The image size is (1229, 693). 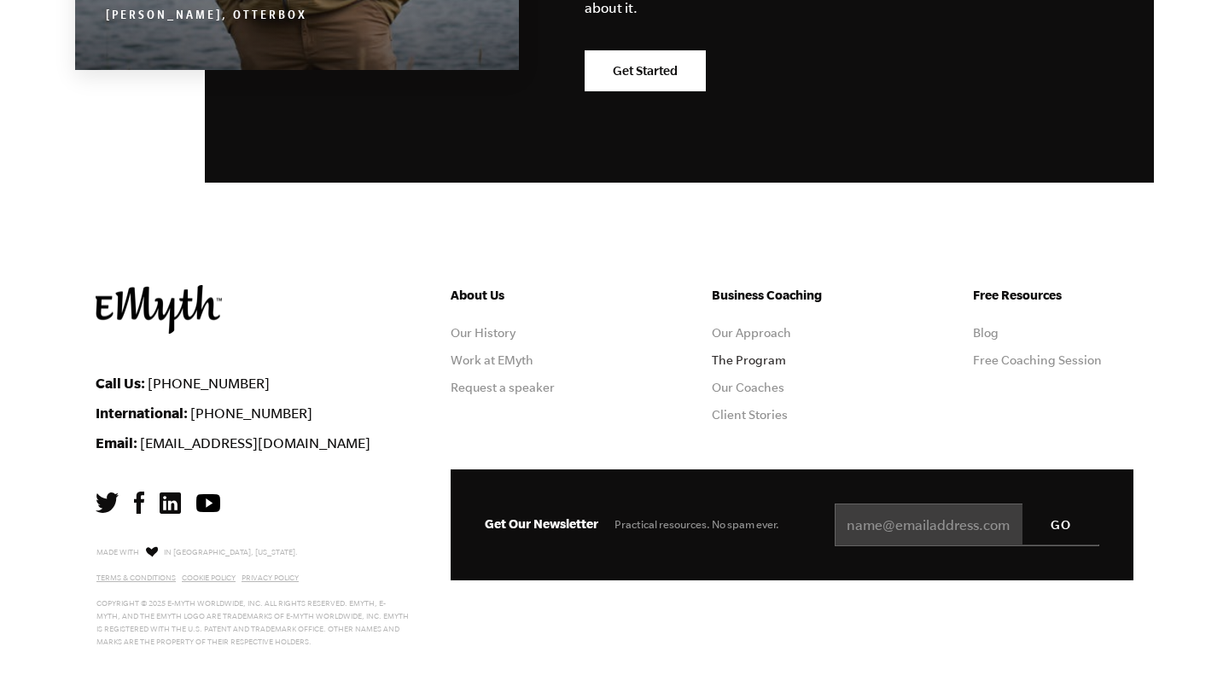 What do you see at coordinates (491, 360) in the screenshot?
I see `a: Work at EMyth` at bounding box center [491, 360].